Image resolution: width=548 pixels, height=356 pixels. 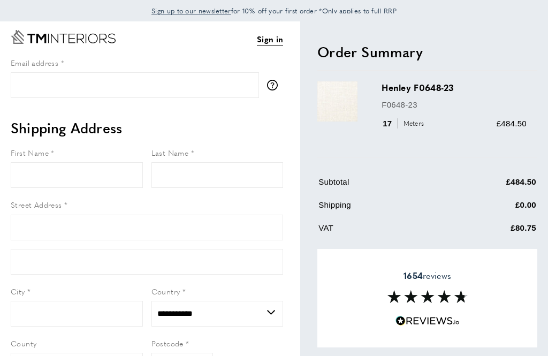 I want to click on span: First Name, so click(x=29, y=152).